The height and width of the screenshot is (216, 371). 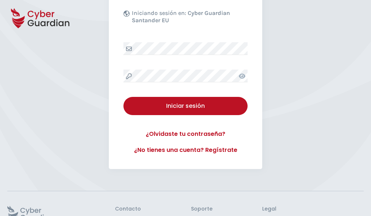 What do you see at coordinates (201, 209) in the screenshot?
I see `h3: Soporte` at bounding box center [201, 209].